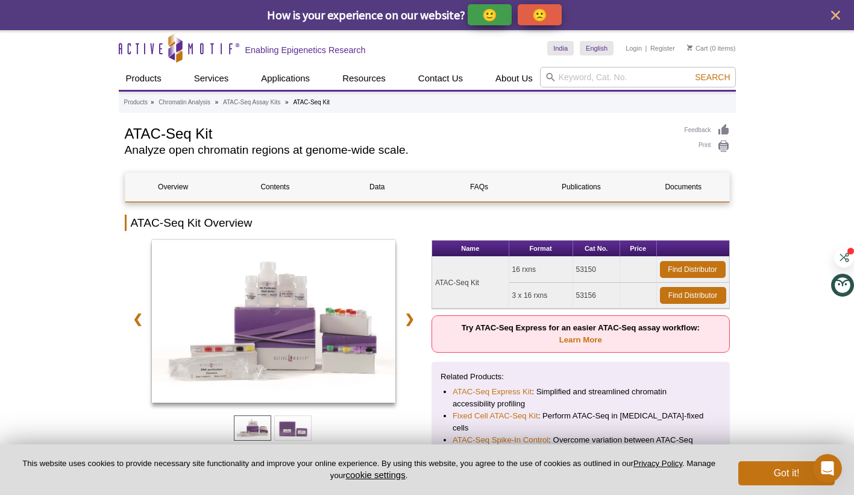  Describe the element at coordinates (683, 187) in the screenshot. I see `a: Documents` at that location.